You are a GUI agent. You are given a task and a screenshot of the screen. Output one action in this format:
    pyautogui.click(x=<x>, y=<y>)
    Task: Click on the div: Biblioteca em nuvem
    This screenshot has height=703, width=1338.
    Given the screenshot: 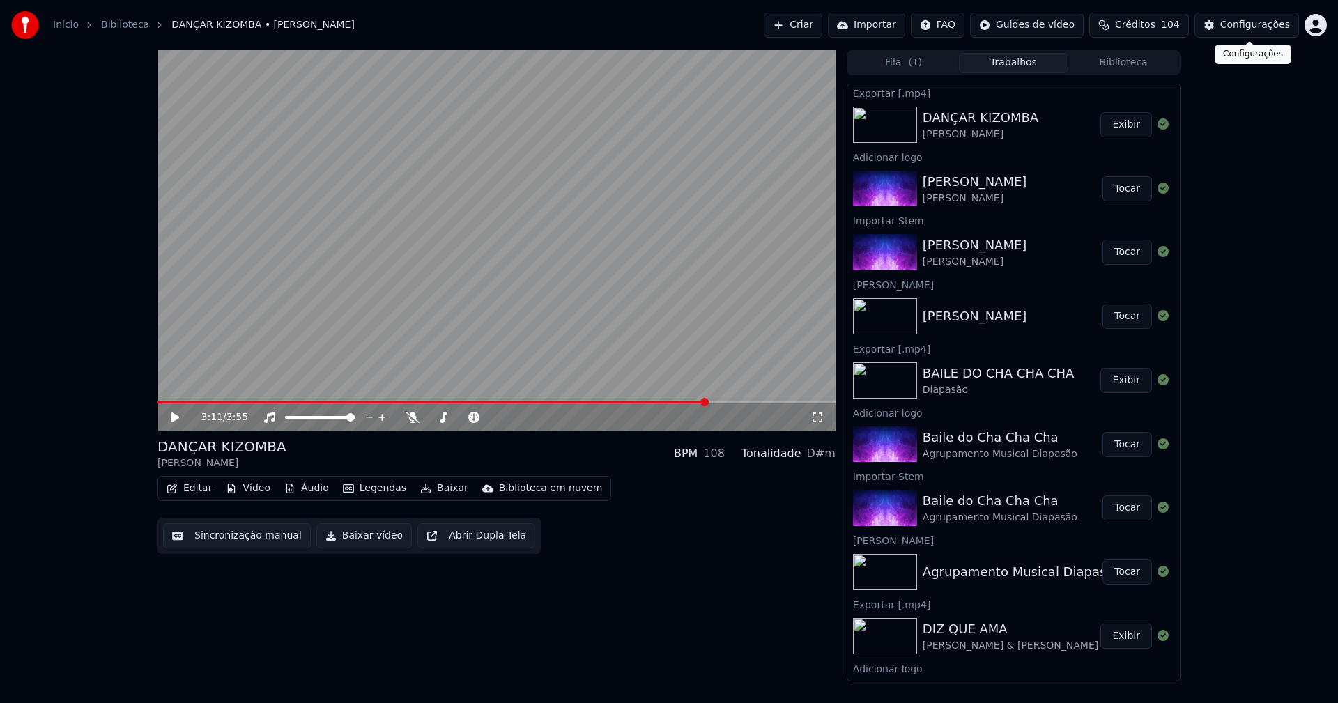 What is the action you would take?
    pyautogui.click(x=550, y=488)
    